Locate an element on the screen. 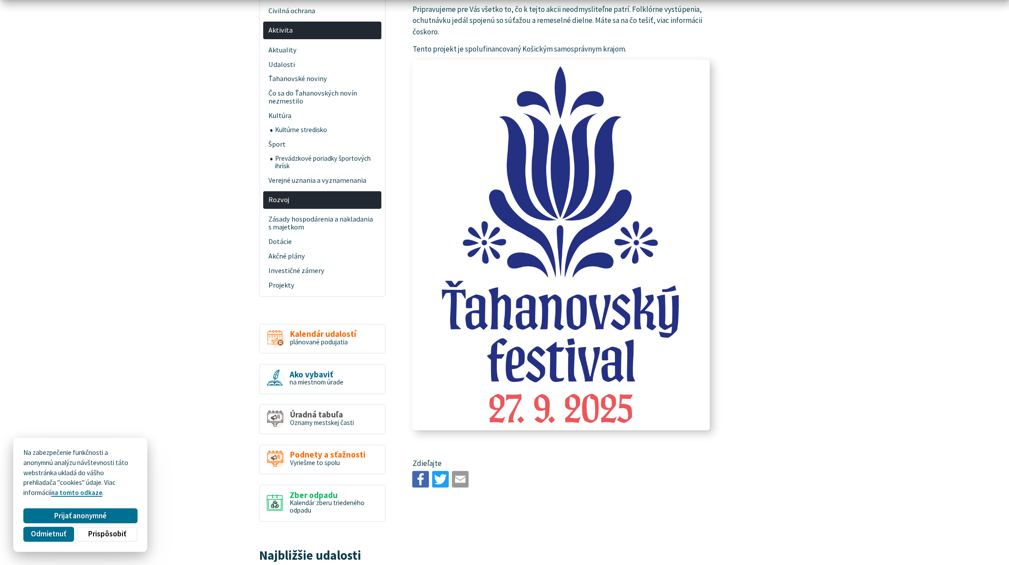 The image size is (1009, 565). a: Kultúra is located at coordinates (322, 116).